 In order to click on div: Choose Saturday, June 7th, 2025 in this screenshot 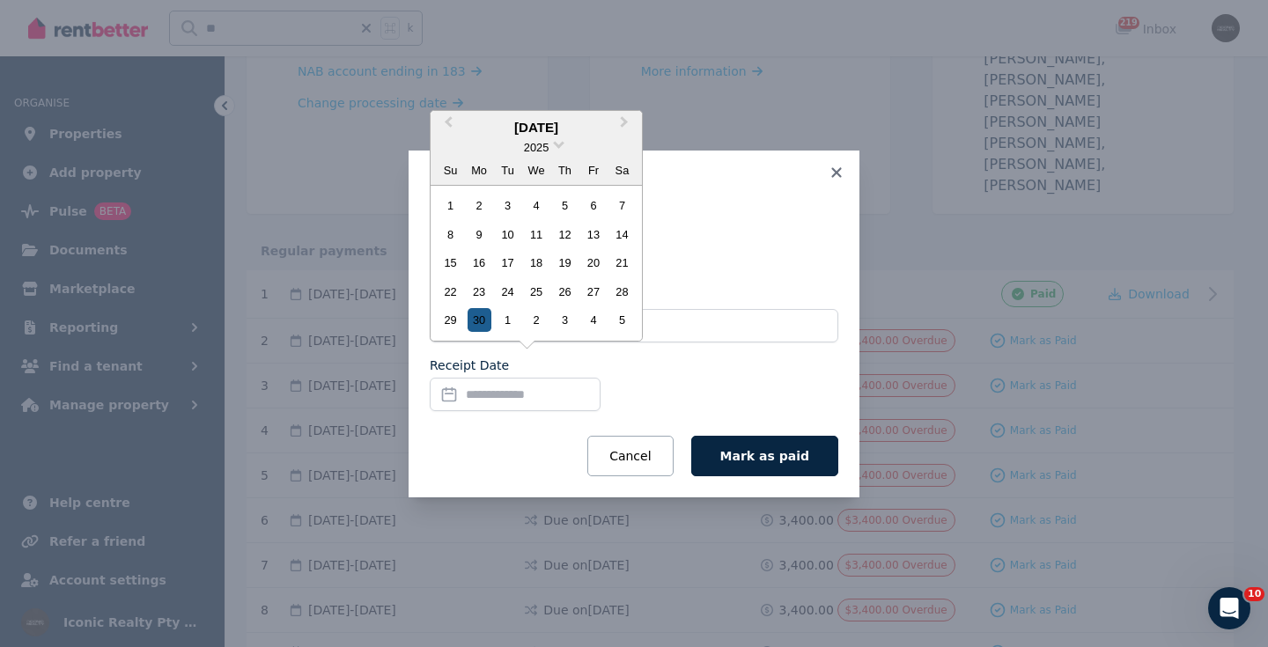, I will do `click(621, 205)`.